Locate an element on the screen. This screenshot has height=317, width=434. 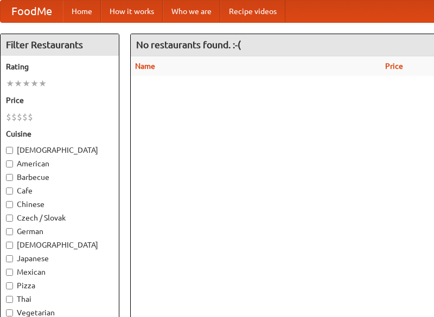
input: American is located at coordinates (9, 164).